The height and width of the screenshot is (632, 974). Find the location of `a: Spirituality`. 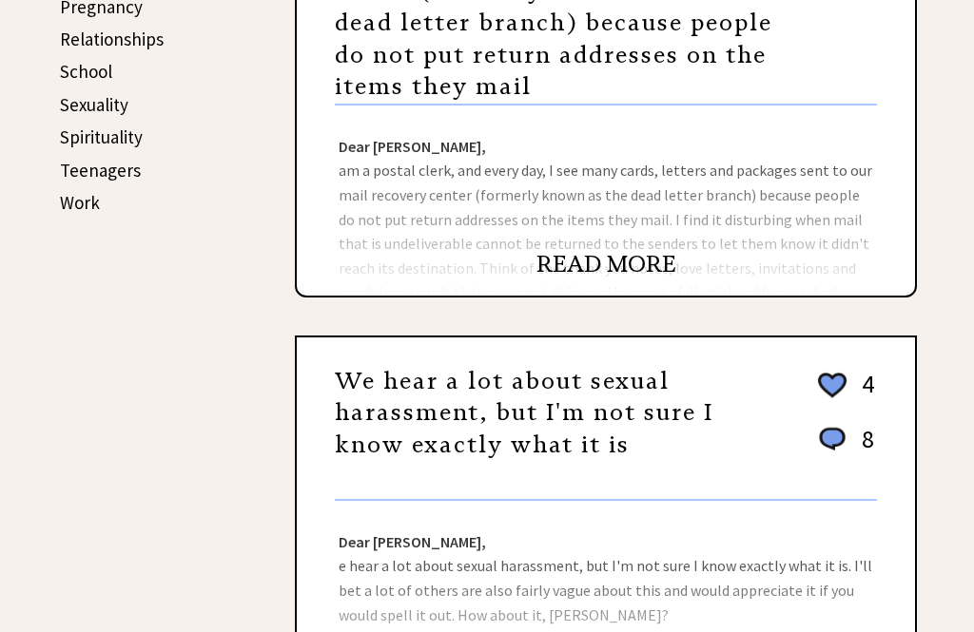

a: Spirituality is located at coordinates (101, 137).